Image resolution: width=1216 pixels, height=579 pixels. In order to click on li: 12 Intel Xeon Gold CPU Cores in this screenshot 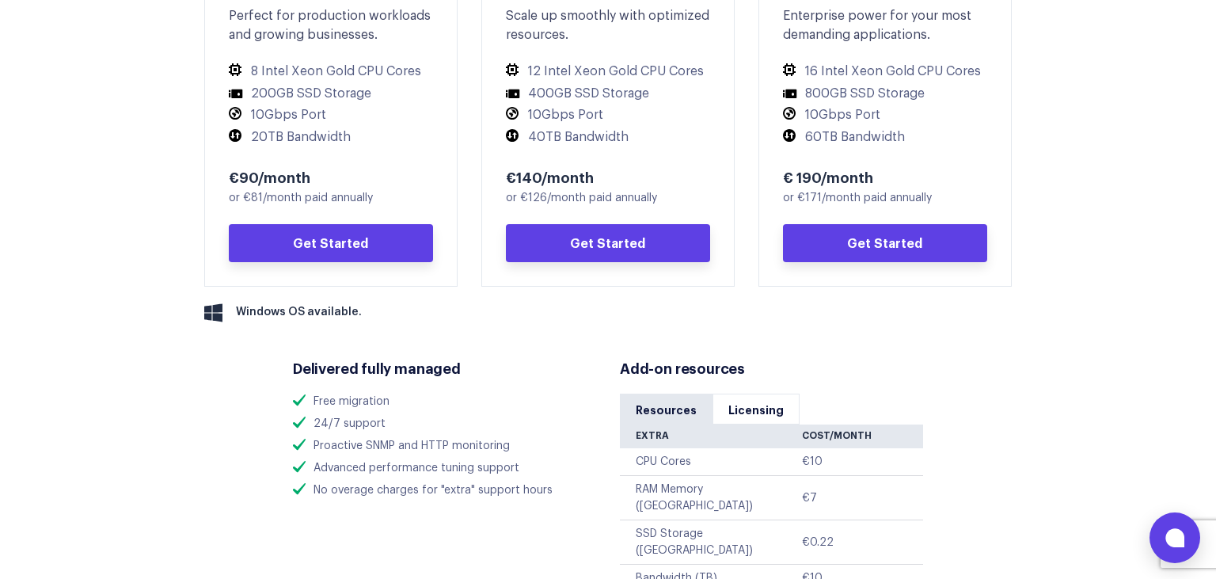, I will do `click(608, 71)`.